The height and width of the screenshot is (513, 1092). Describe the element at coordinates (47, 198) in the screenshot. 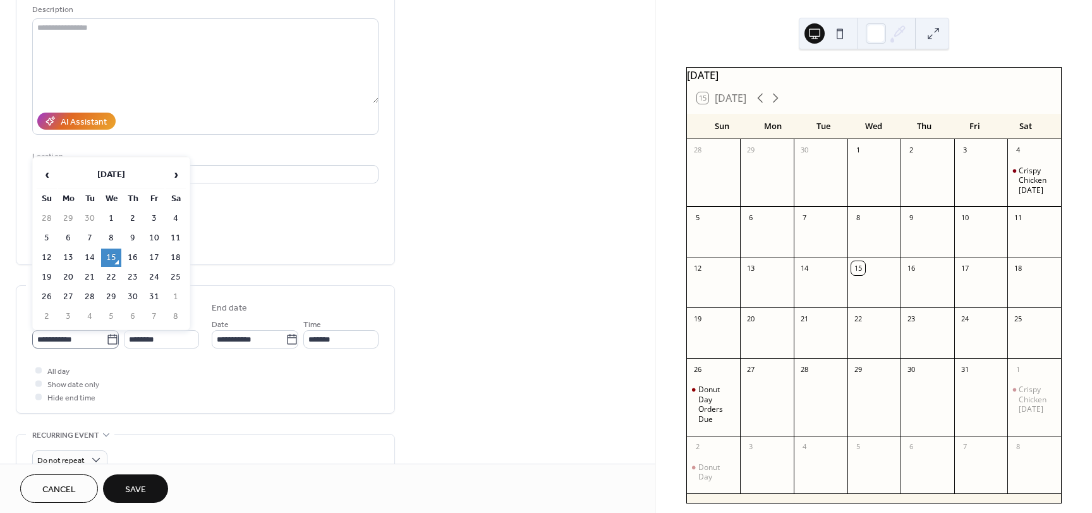

I see `th: Su` at that location.